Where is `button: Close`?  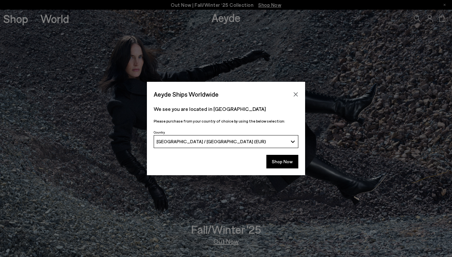
button: Close is located at coordinates (296, 94).